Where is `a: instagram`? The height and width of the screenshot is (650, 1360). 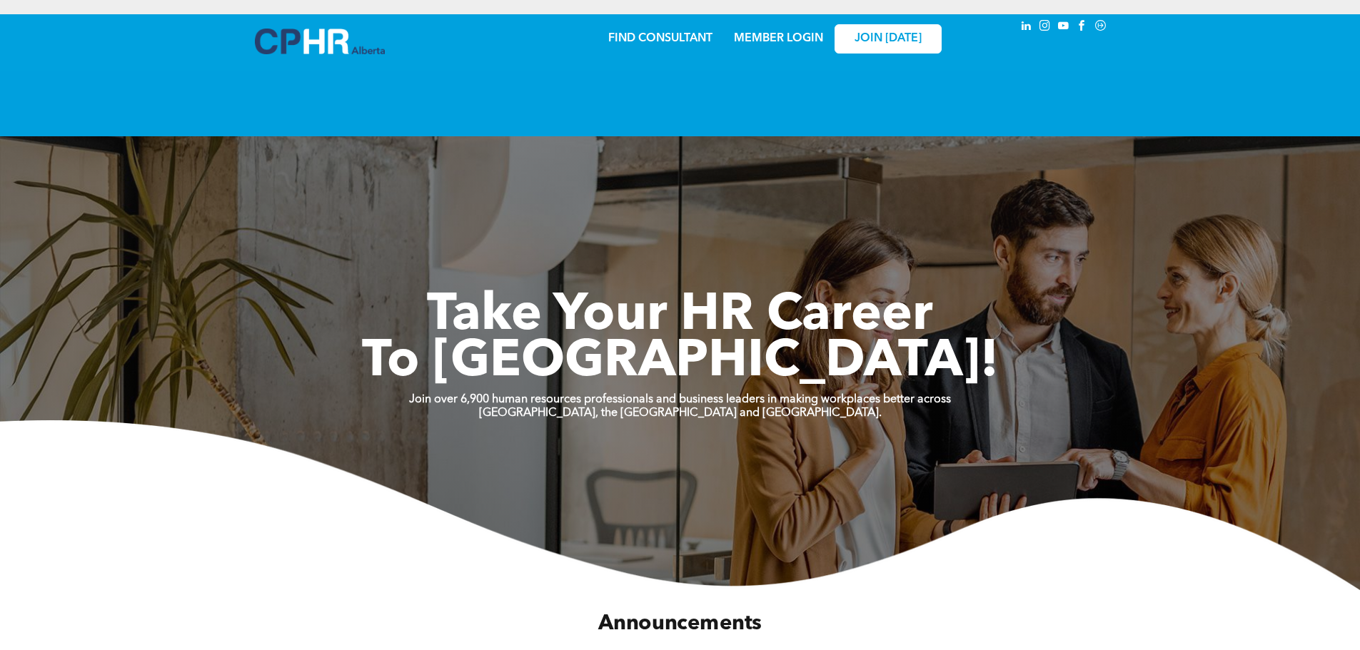 a: instagram is located at coordinates (1045, 27).